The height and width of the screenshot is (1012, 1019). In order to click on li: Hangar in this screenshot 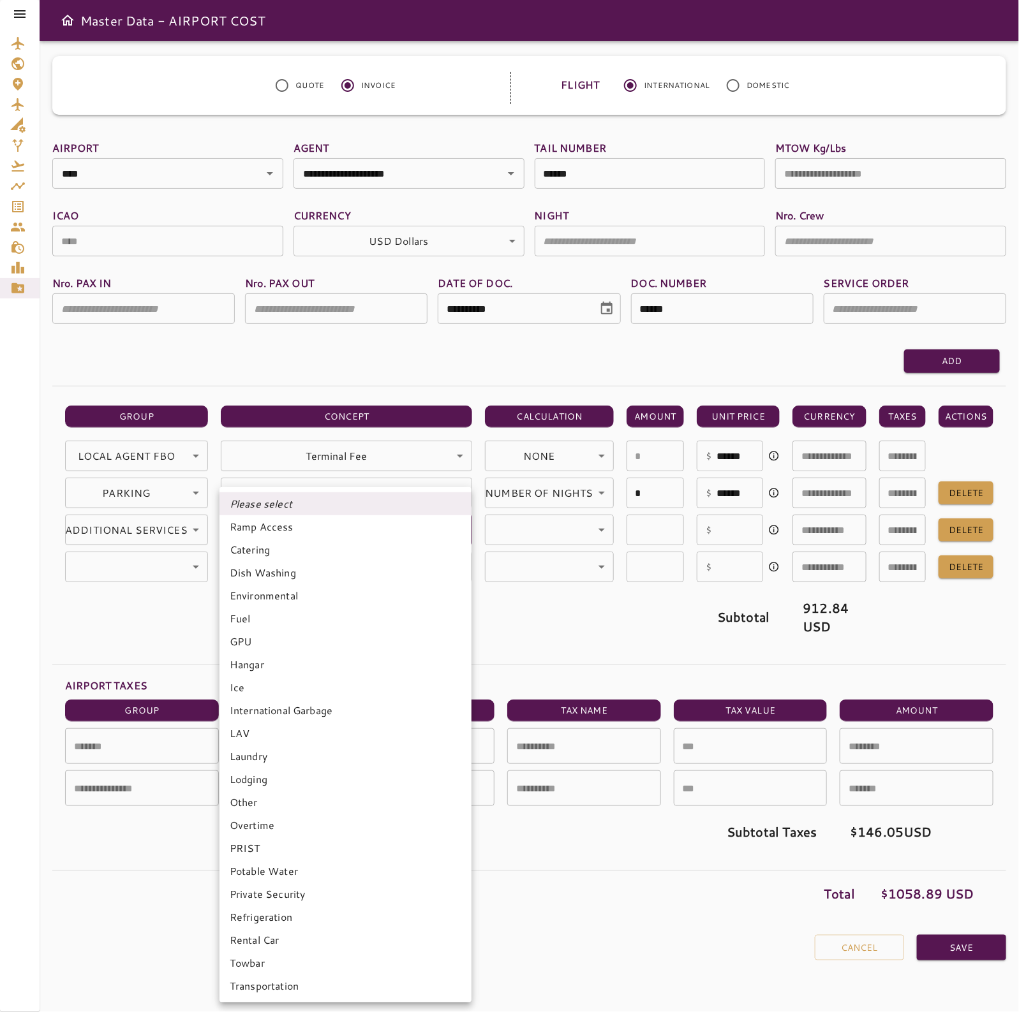, I will do `click(345, 665)`.